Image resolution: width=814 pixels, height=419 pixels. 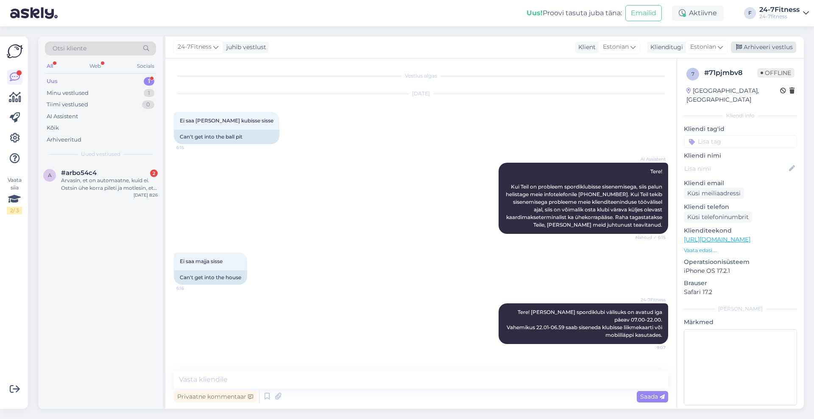 I want to click on div: 2 / 3, so click(x=14, y=211).